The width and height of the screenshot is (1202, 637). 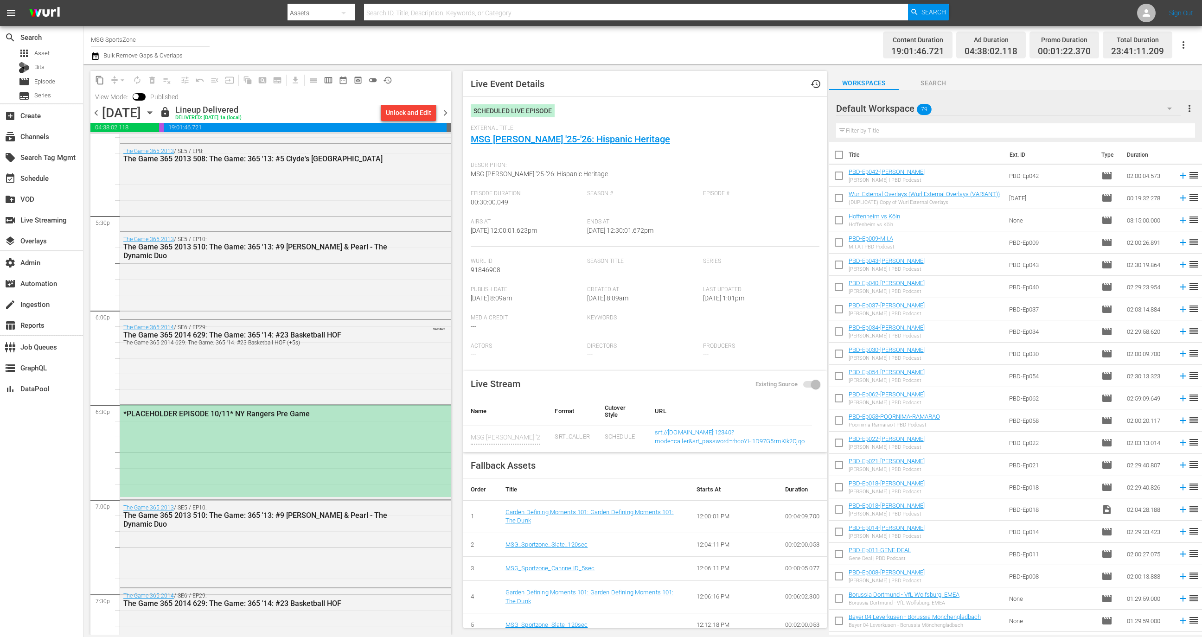 I want to click on div: / SE5 / EP10:, so click(x=261, y=248).